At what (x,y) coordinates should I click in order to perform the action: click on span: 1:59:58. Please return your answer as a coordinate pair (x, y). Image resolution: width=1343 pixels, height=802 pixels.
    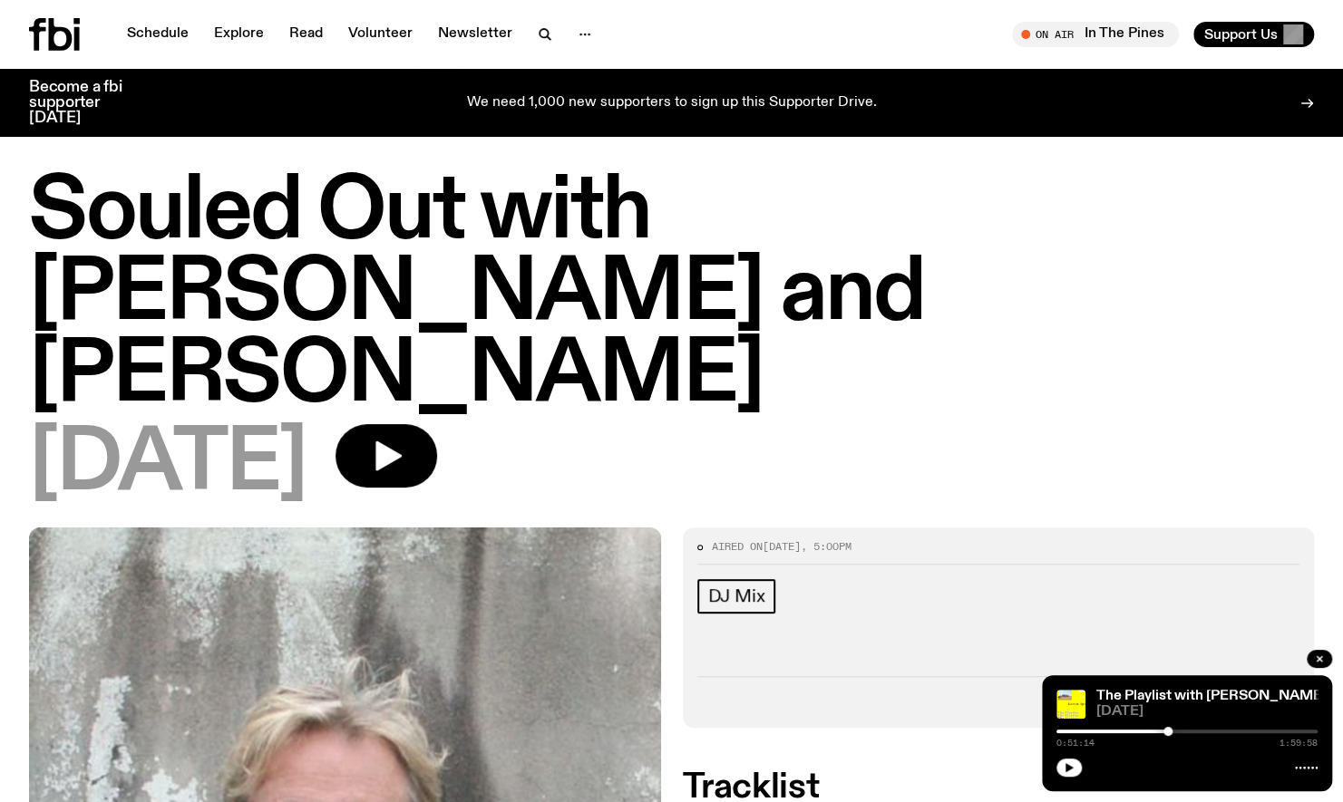
    Looking at the image, I should click on (1298, 743).